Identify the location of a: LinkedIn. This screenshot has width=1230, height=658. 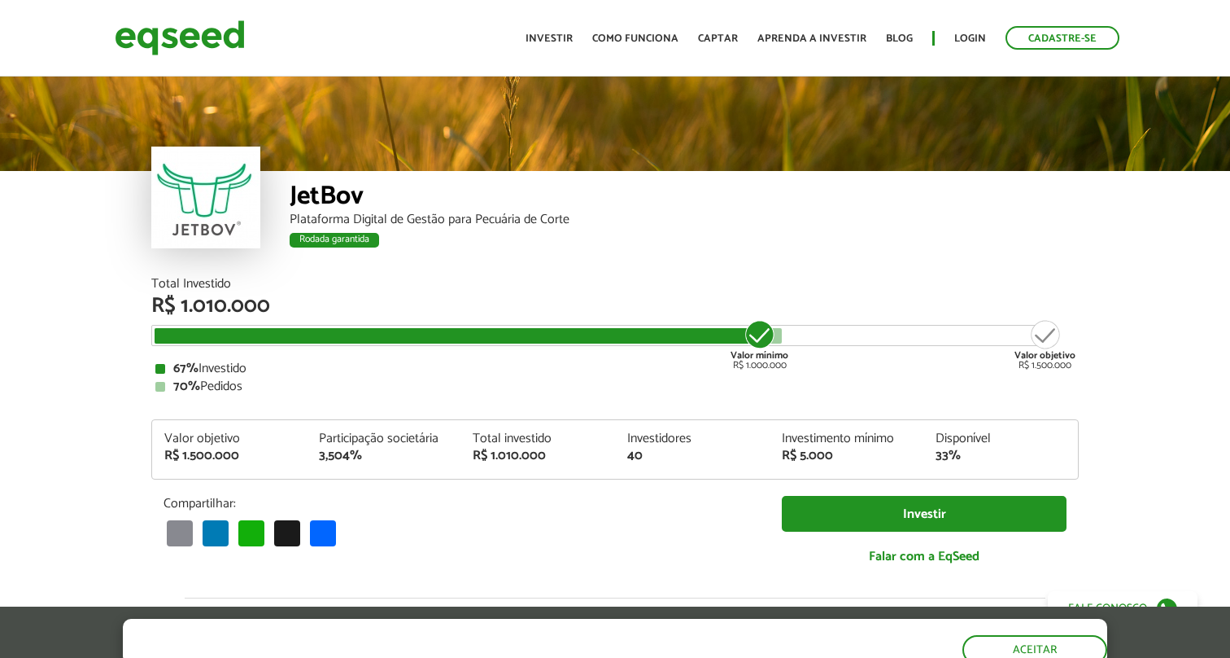
(216, 532).